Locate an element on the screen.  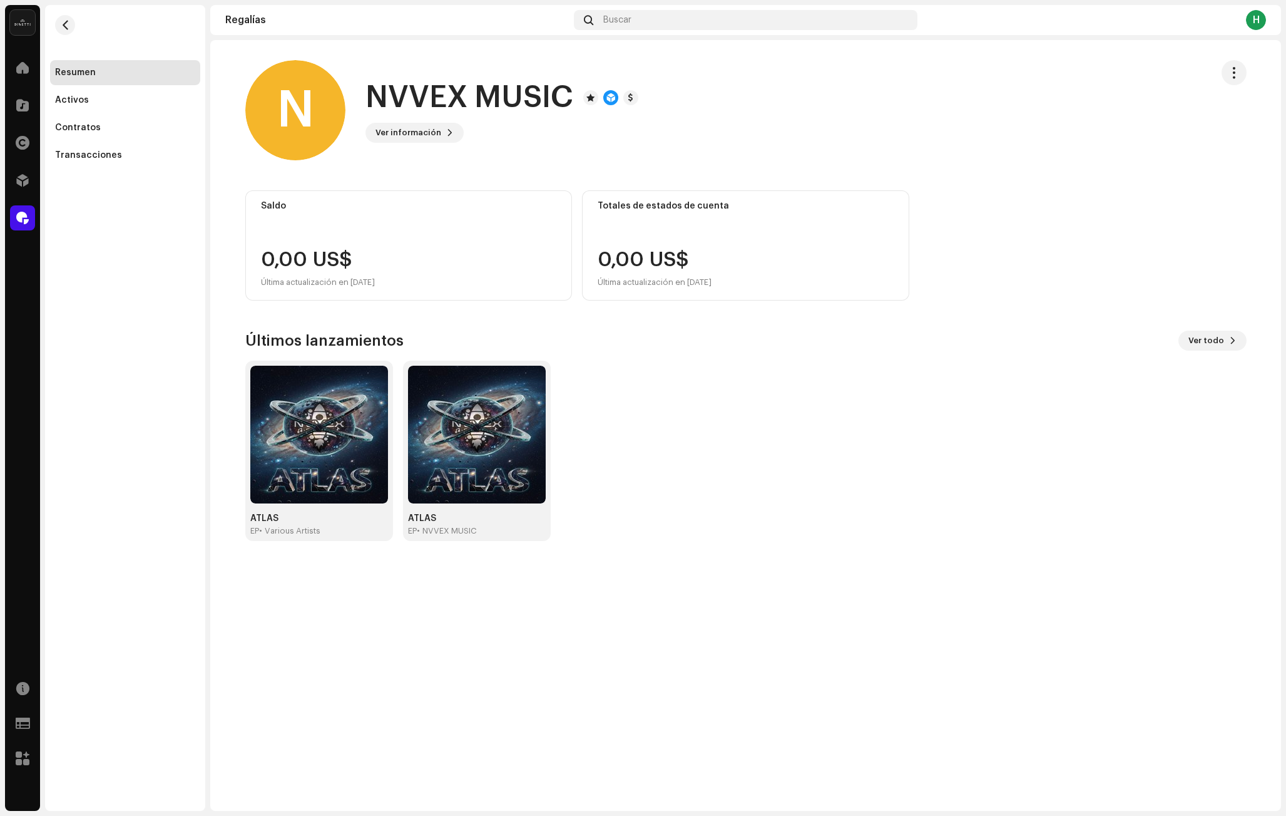
div: Resumen is located at coordinates (75, 73).